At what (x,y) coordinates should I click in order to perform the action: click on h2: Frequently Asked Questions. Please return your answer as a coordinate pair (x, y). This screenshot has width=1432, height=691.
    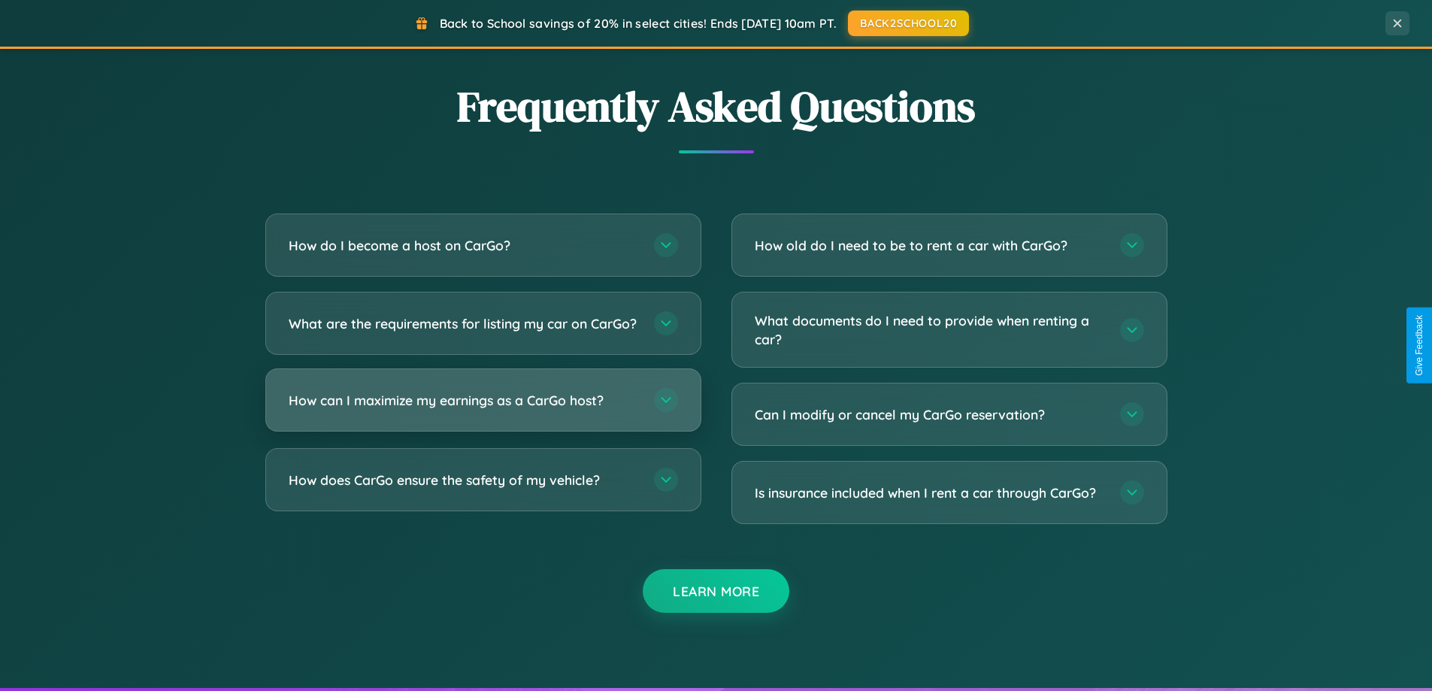
    Looking at the image, I should click on (716, 106).